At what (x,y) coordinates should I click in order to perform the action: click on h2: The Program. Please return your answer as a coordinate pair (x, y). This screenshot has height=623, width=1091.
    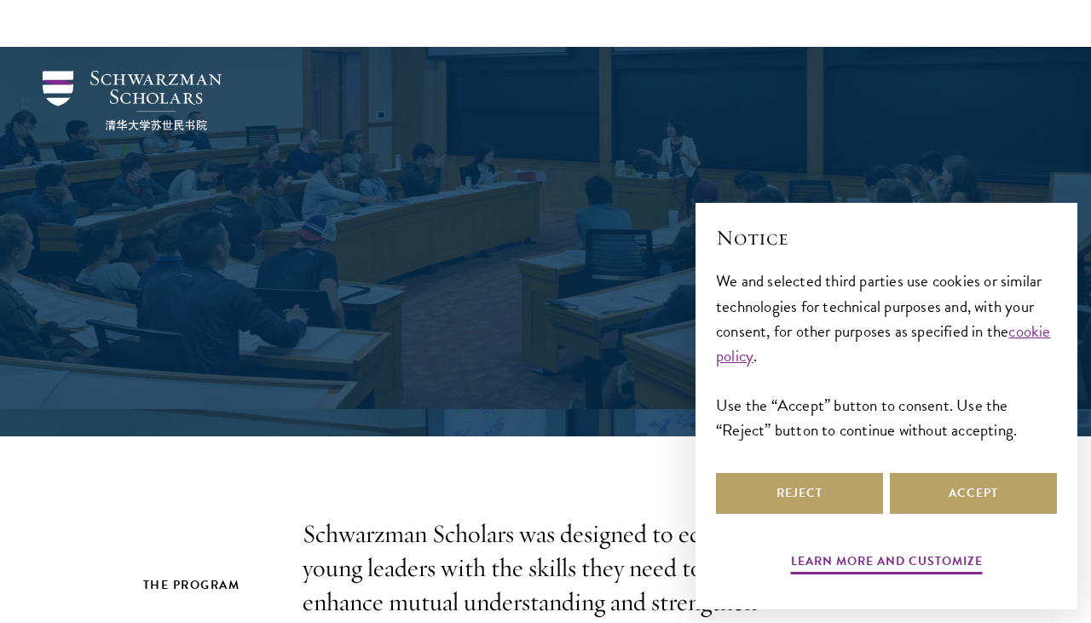
    Looking at the image, I should click on (206, 585).